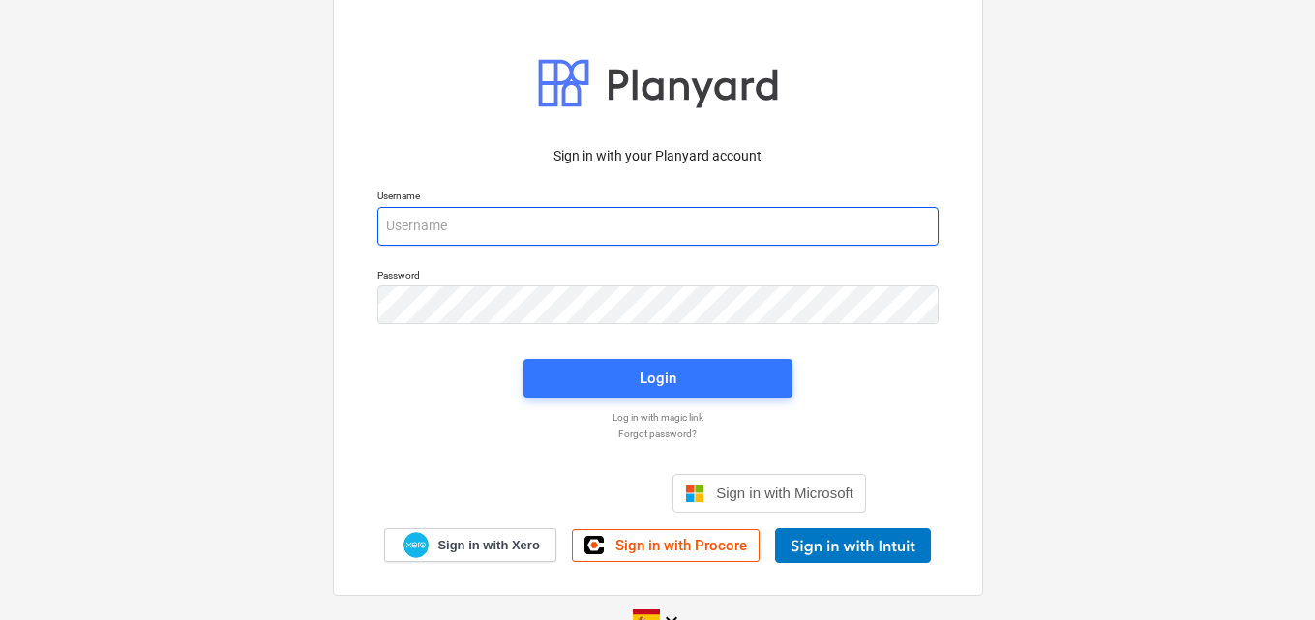 The width and height of the screenshot is (1315, 620). I want to click on p: Password, so click(658, 277).